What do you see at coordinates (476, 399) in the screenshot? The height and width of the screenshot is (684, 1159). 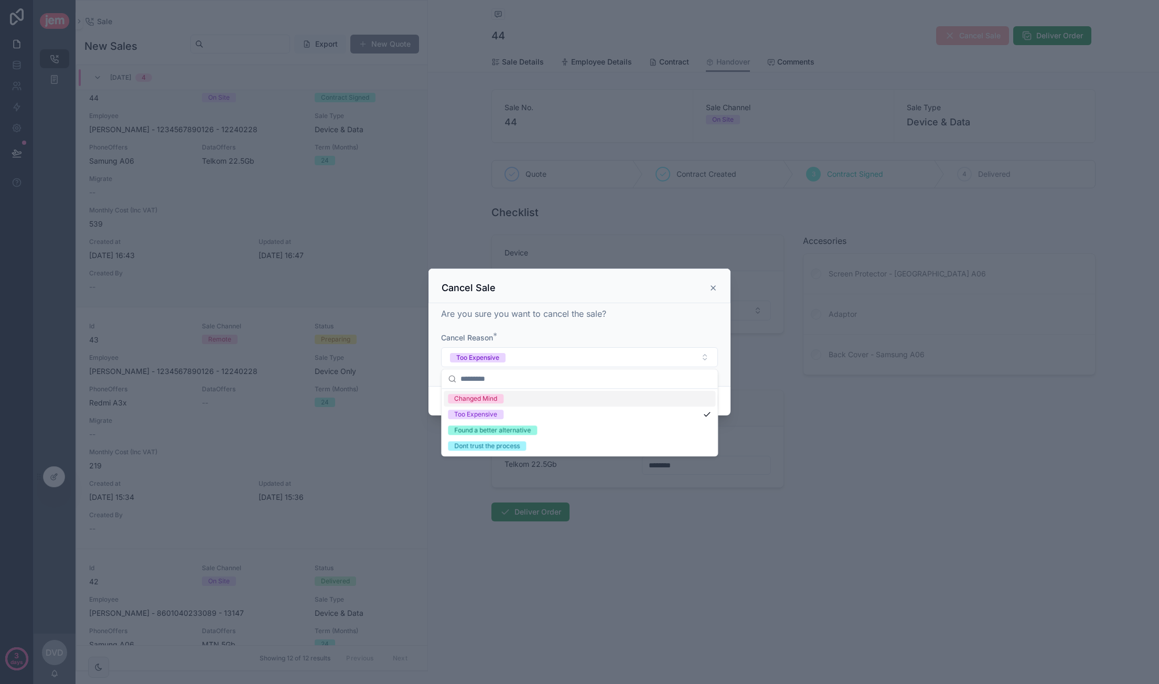 I see `div: Changed Mind` at bounding box center [476, 399].